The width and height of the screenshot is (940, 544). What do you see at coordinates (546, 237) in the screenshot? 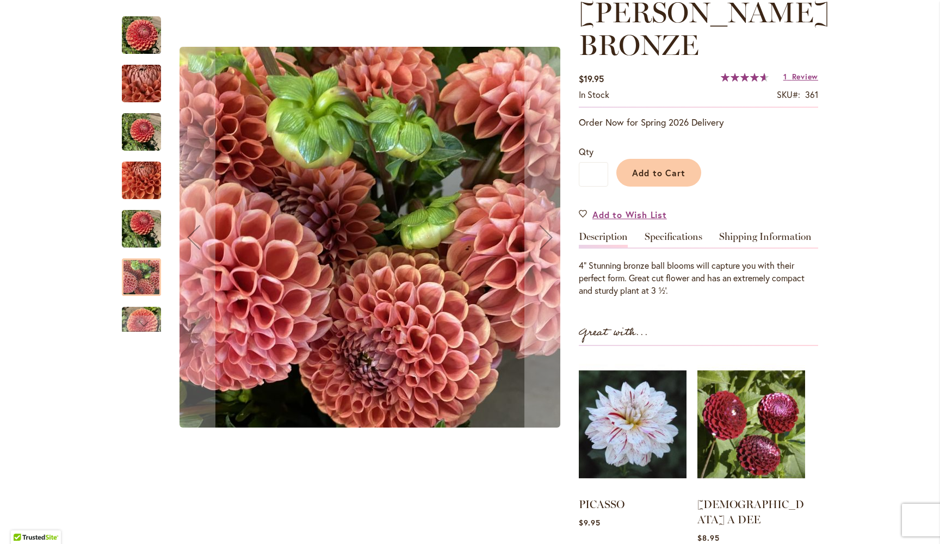
I see `button: Next` at bounding box center [546, 237].